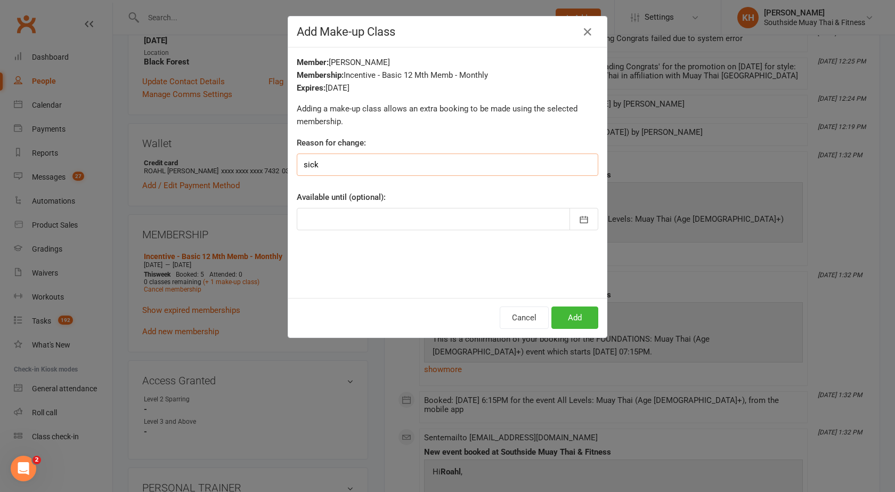 The height and width of the screenshot is (492, 895). I want to click on button: Cancel, so click(524, 317).